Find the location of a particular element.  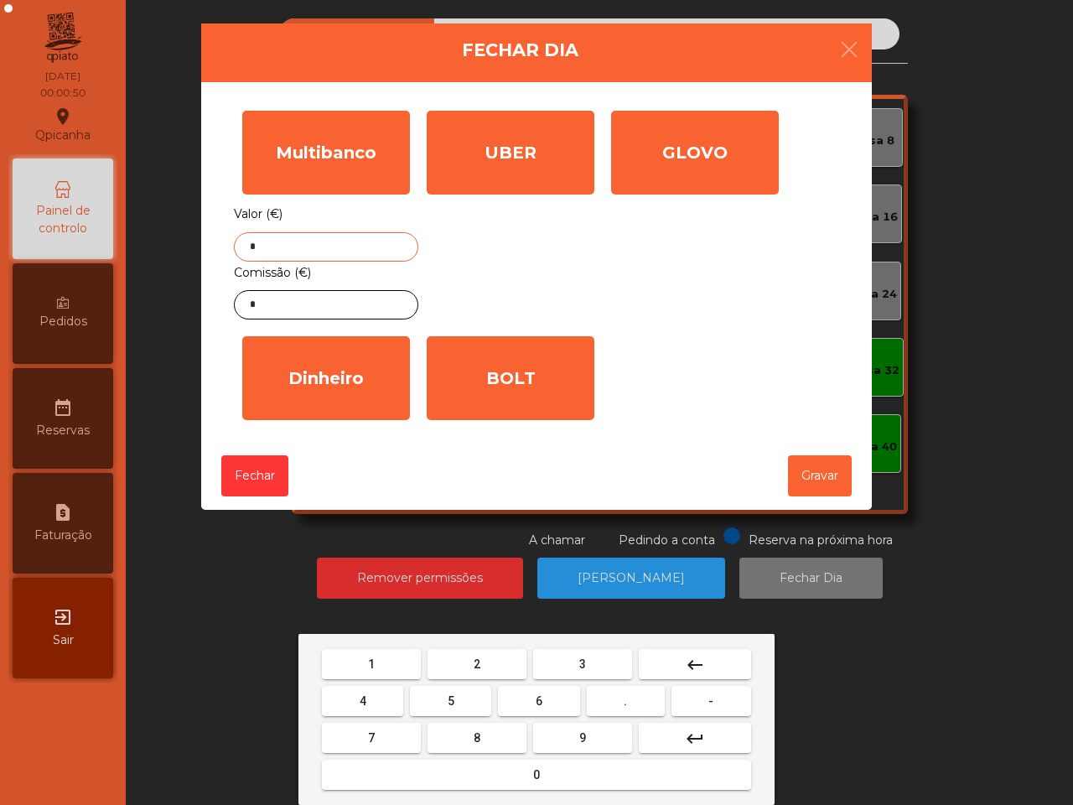

span: 9 is located at coordinates (583, 738).